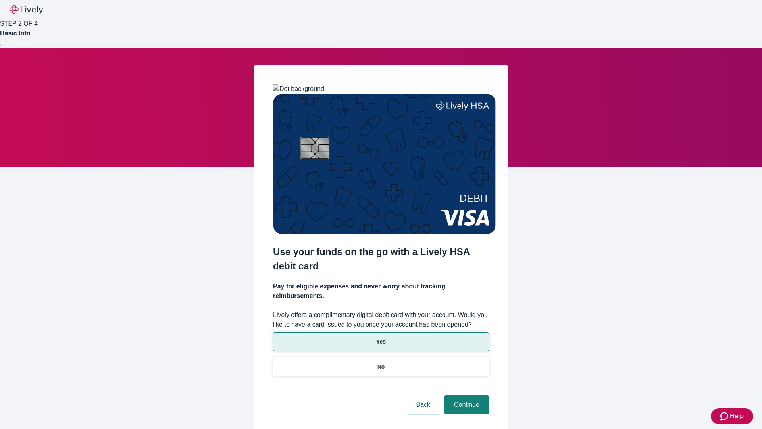 Image resolution: width=762 pixels, height=429 pixels. Describe the element at coordinates (381, 291) in the screenshot. I see `h4: Pay for eligible expenses and never worry about tracking reimbursements.` at that location.